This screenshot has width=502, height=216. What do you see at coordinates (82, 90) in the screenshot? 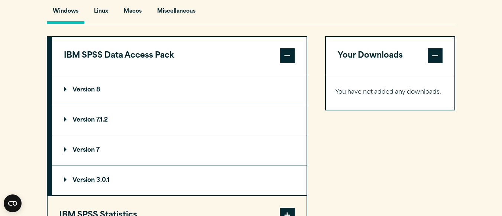
I see `p: Version 8` at bounding box center [82, 90].